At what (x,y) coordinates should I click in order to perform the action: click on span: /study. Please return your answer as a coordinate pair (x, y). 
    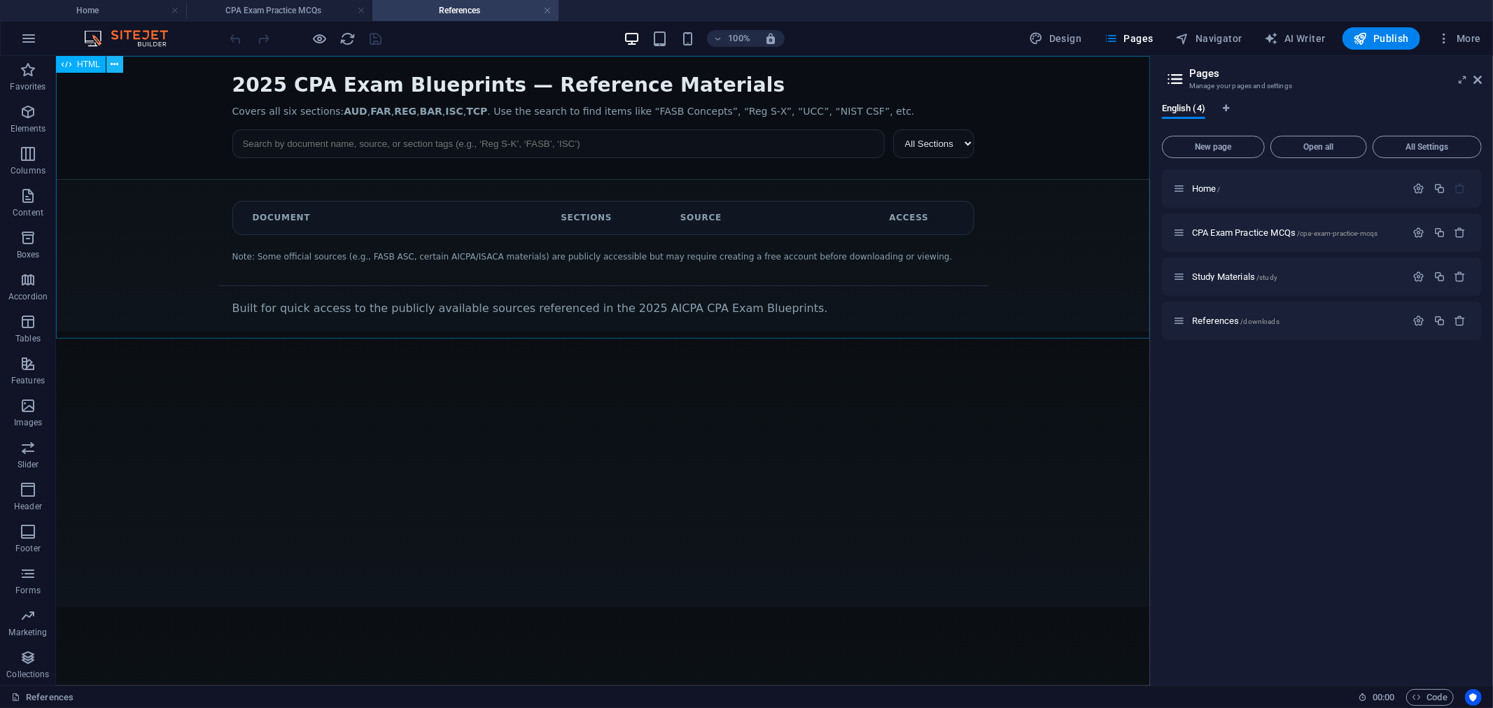
    Looking at the image, I should click on (1267, 277).